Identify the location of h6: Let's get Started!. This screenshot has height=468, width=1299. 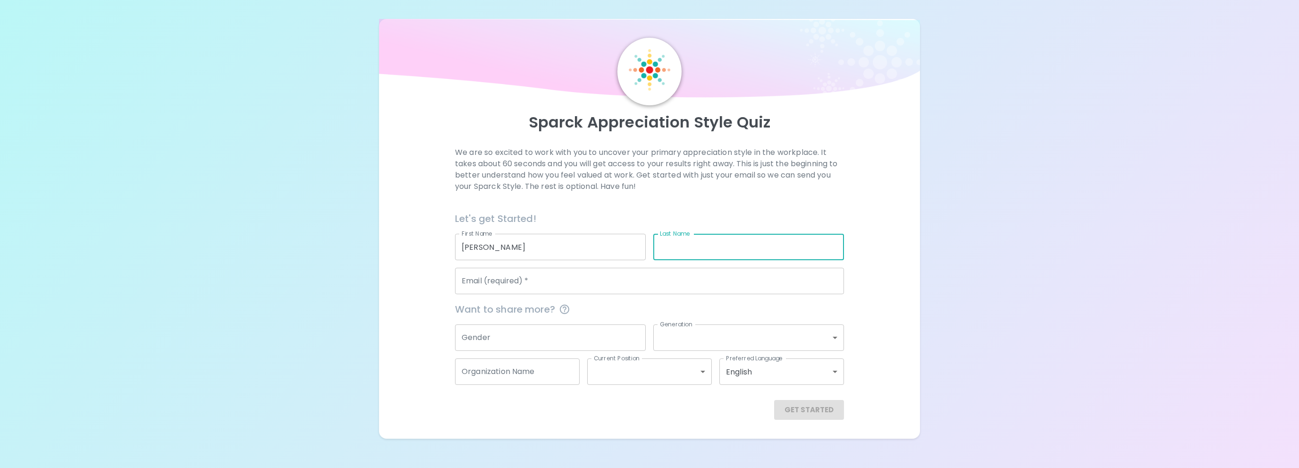
(649, 218).